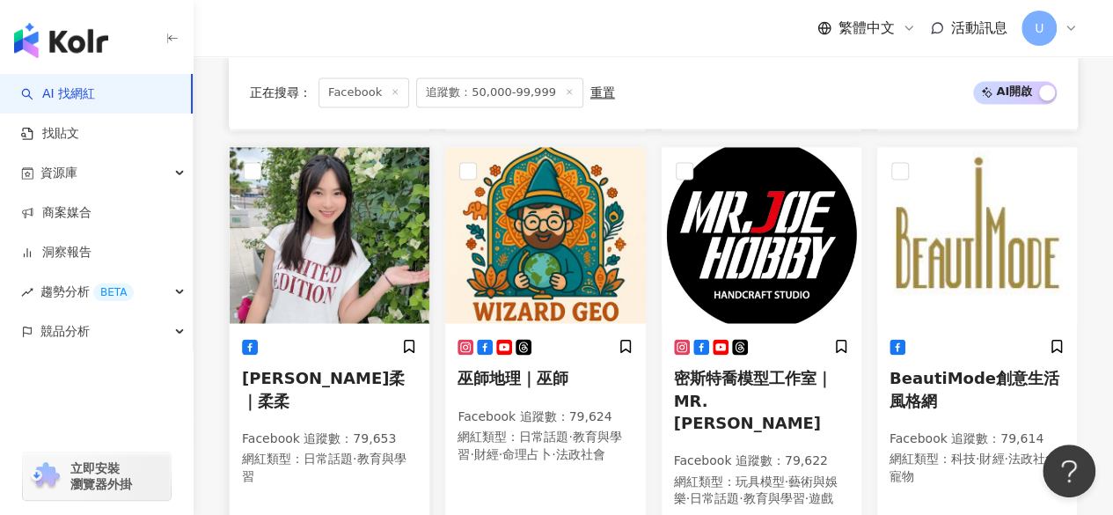  Describe the element at coordinates (45, 476) in the screenshot. I see `img: chrome extension` at that location.